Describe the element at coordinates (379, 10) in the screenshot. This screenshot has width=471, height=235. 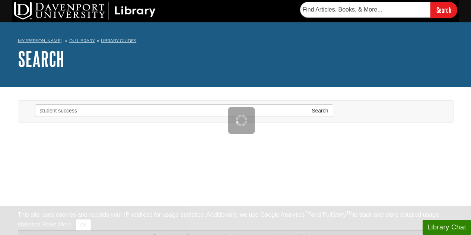
I see `form: Searches DU Library's articles, books, and more` at that location.